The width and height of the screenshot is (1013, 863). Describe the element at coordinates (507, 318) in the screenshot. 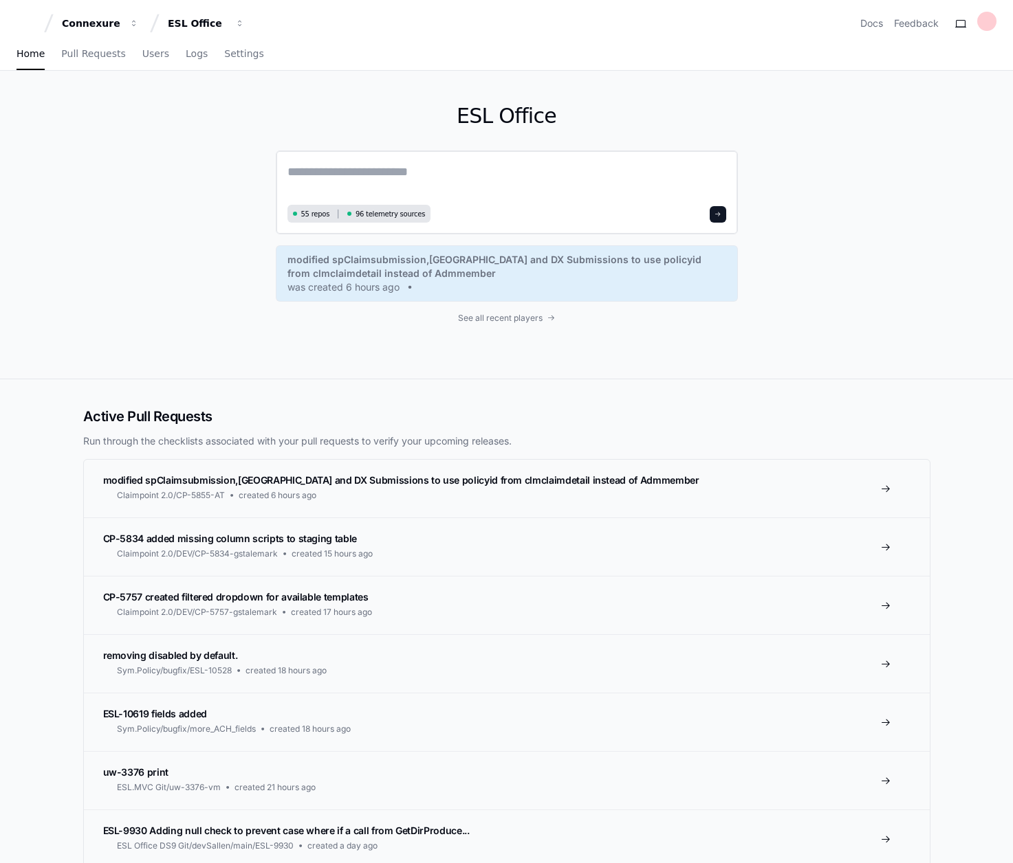

I see `a: See all recent players` at that location.